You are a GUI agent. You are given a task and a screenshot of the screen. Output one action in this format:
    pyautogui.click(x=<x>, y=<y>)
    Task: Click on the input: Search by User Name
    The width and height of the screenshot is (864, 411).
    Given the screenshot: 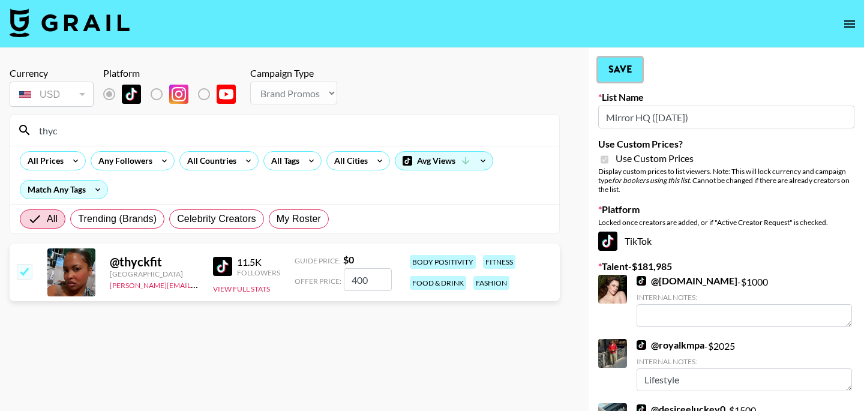 What is the action you would take?
    pyautogui.click(x=292, y=130)
    